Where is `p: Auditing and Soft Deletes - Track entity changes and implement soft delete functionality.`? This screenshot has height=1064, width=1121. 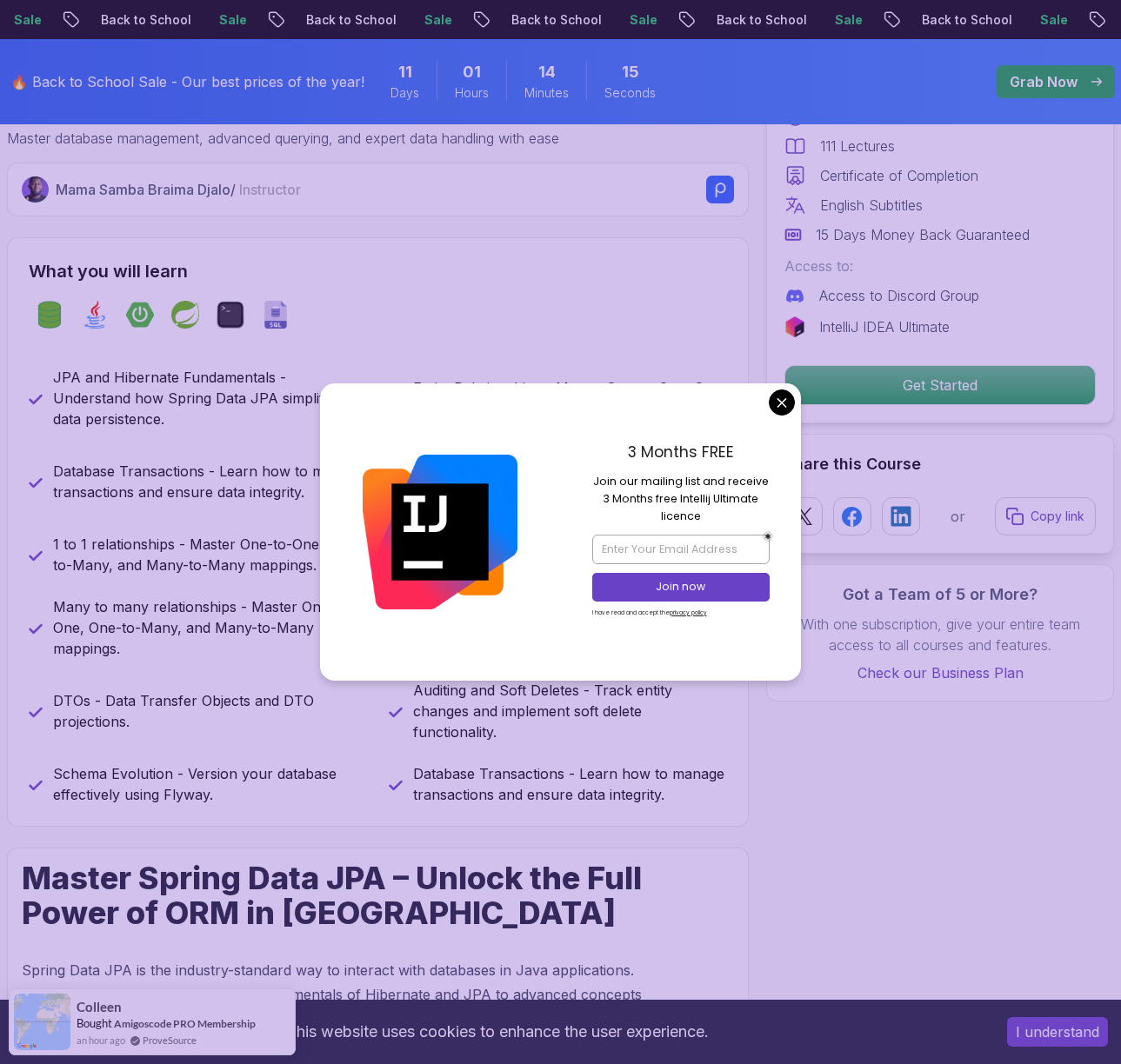 p: Auditing and Soft Deletes - Track entity changes and implement soft delete functionality. is located at coordinates (570, 711).